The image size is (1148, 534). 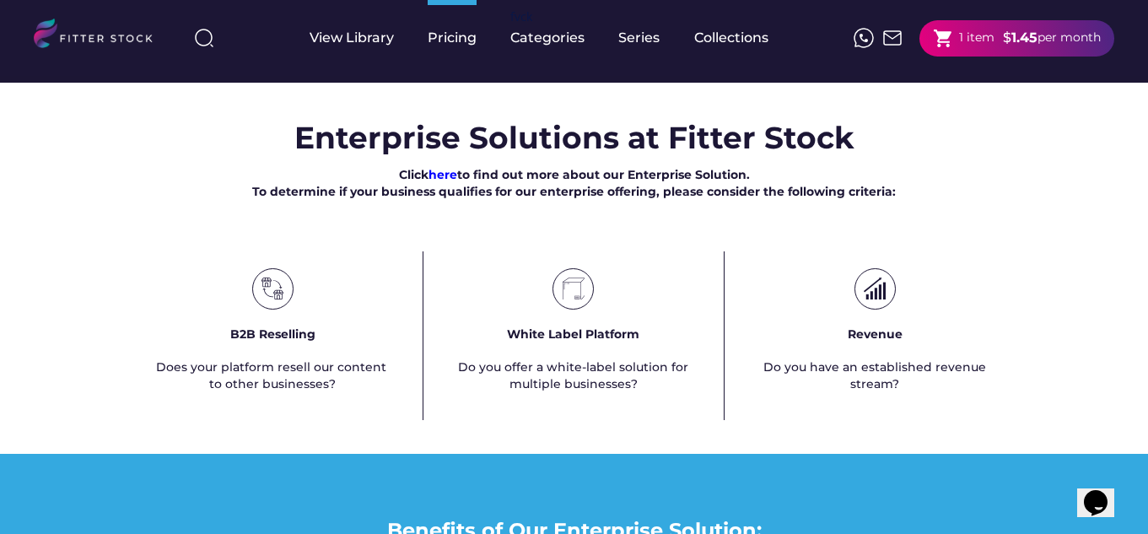 What do you see at coordinates (547, 38) in the screenshot?
I see `div: Categories` at bounding box center [547, 38].